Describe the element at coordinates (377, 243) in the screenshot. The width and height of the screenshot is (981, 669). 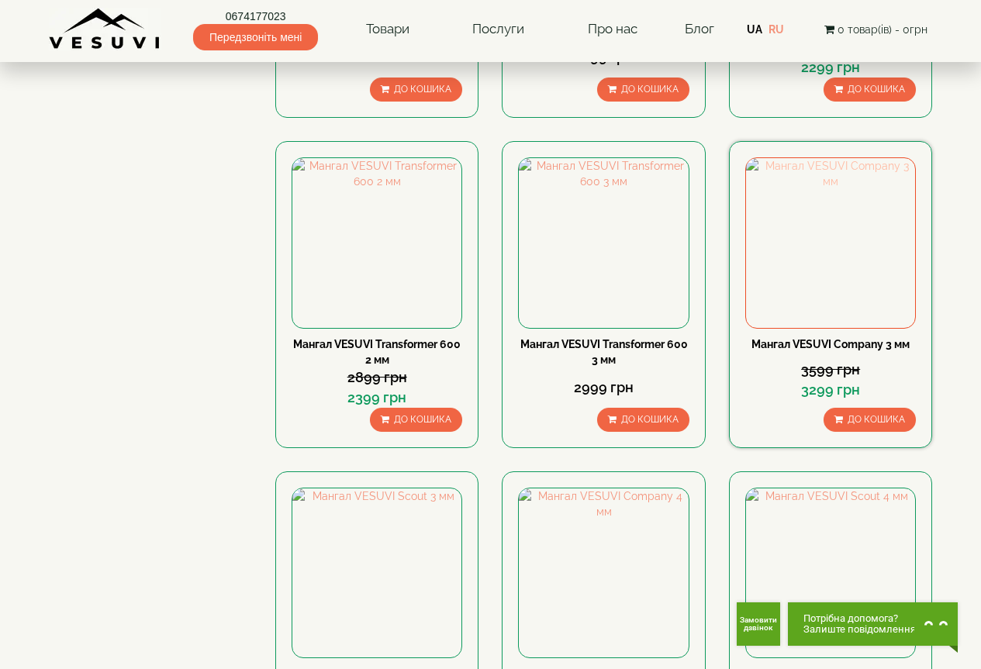
I see `img: Мангал VESUVI Transformer 600 2 мм` at that location.